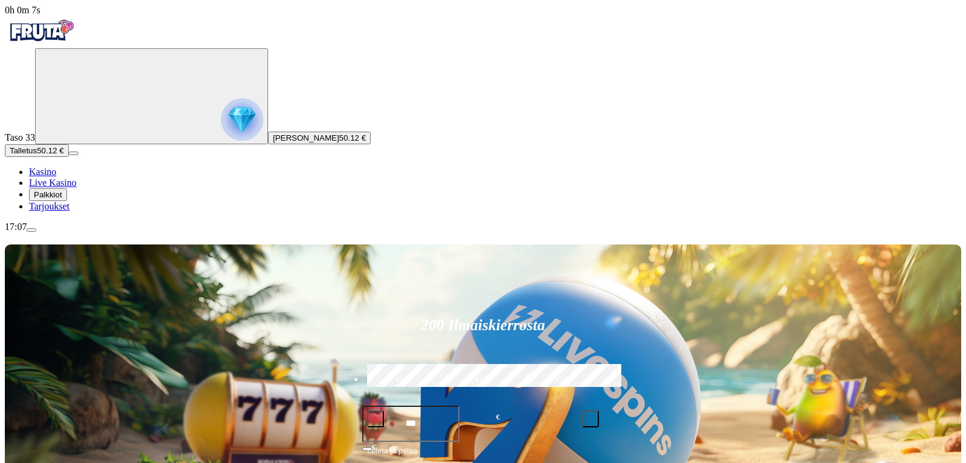  Describe the element at coordinates (22, 10) in the screenshot. I see `span: user session time` at that location.